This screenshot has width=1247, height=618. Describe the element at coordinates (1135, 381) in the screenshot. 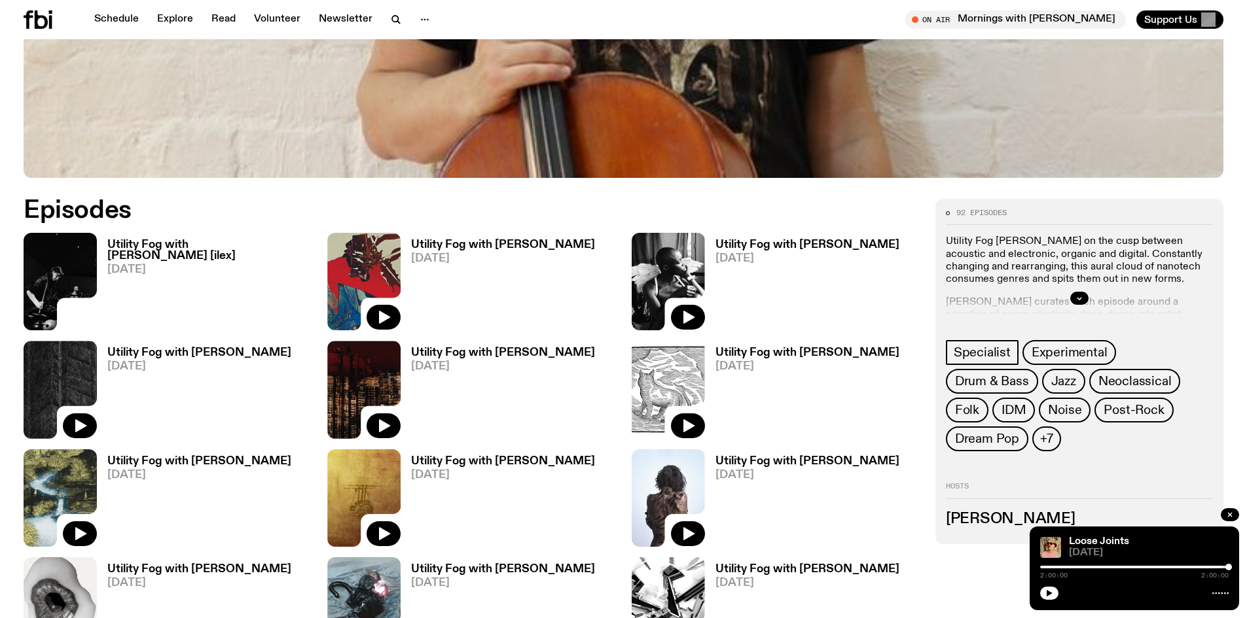

I see `a: Neoclassical` at that location.